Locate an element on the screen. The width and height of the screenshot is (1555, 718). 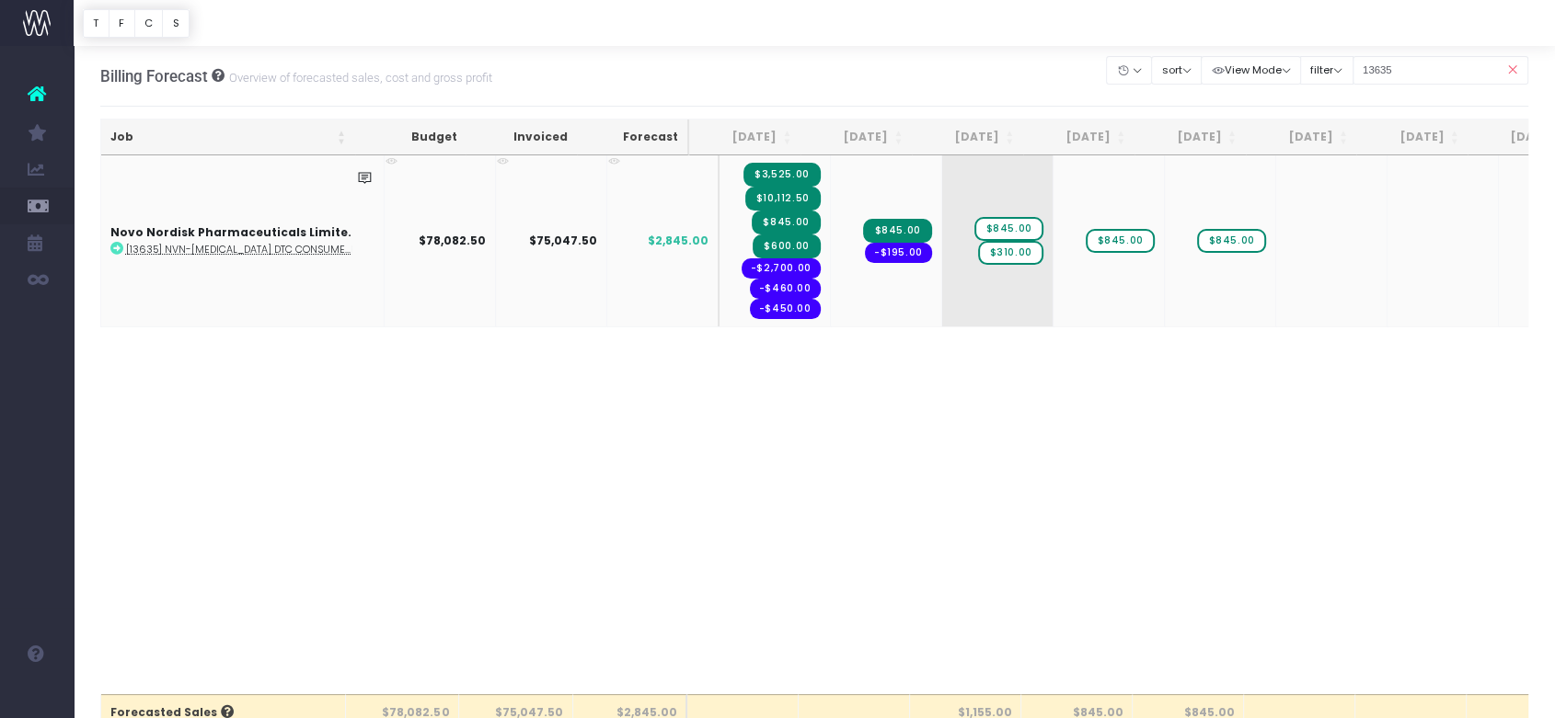
span: Streamtime order: PO11792 – Neromotion is located at coordinates (785, 289).